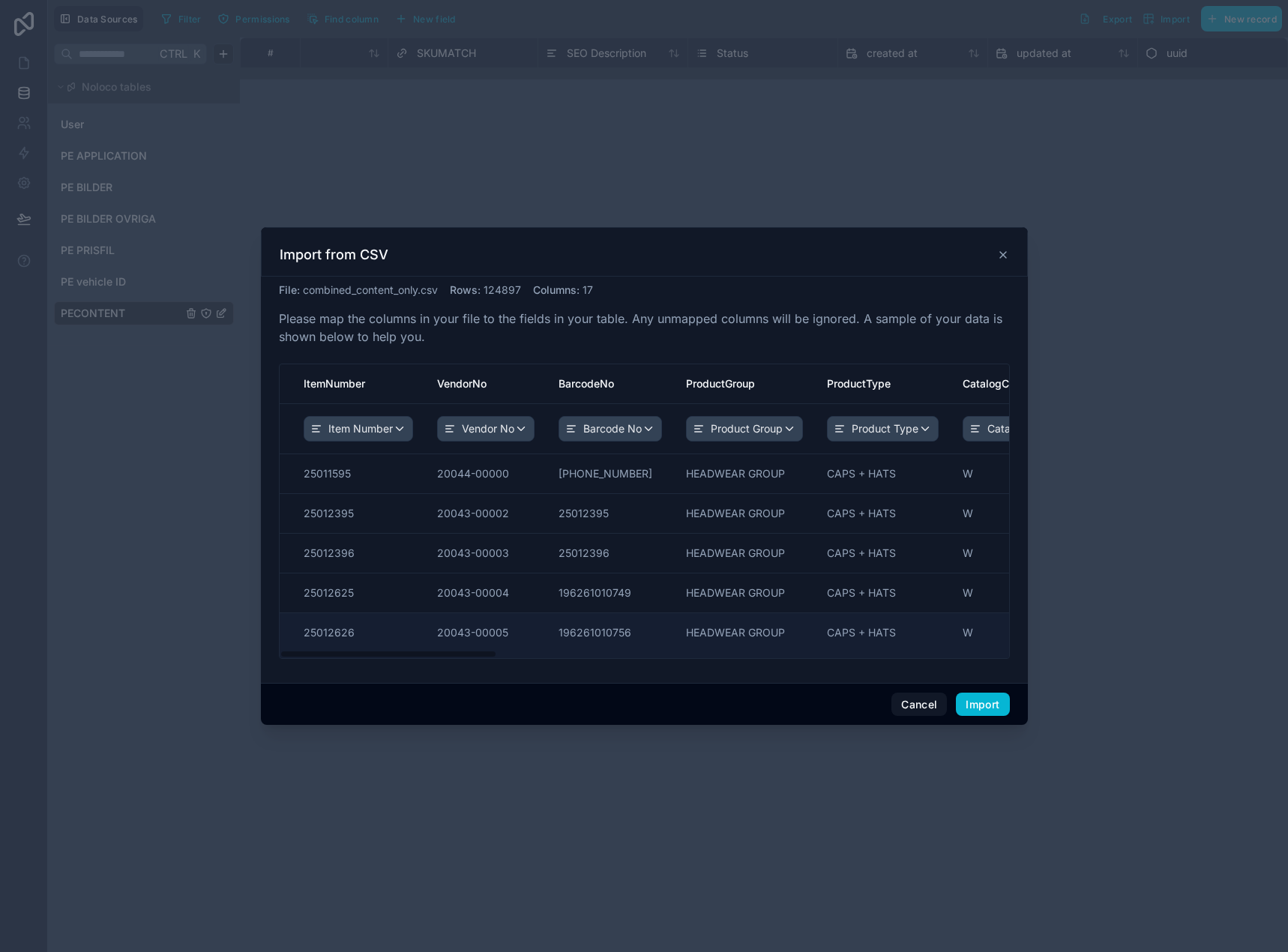  I want to click on div: scrollable content, so click(644, 511).